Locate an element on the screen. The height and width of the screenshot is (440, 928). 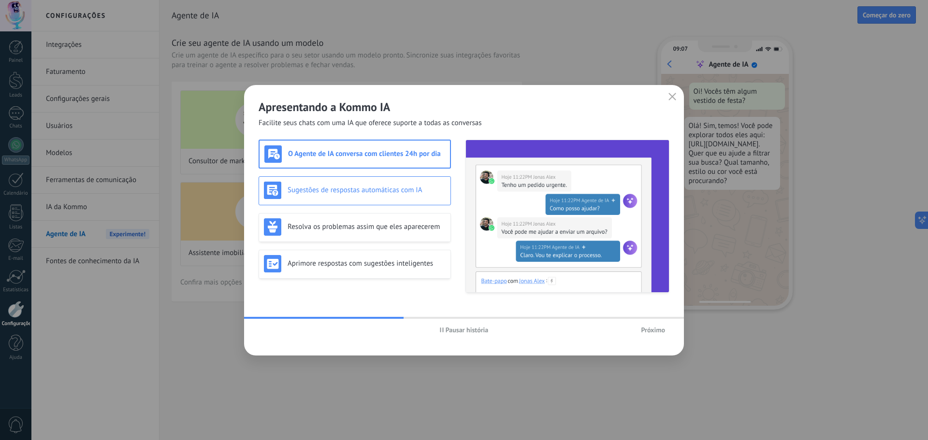
h2: Apresentando a Kommo IA is located at coordinates (464, 107).